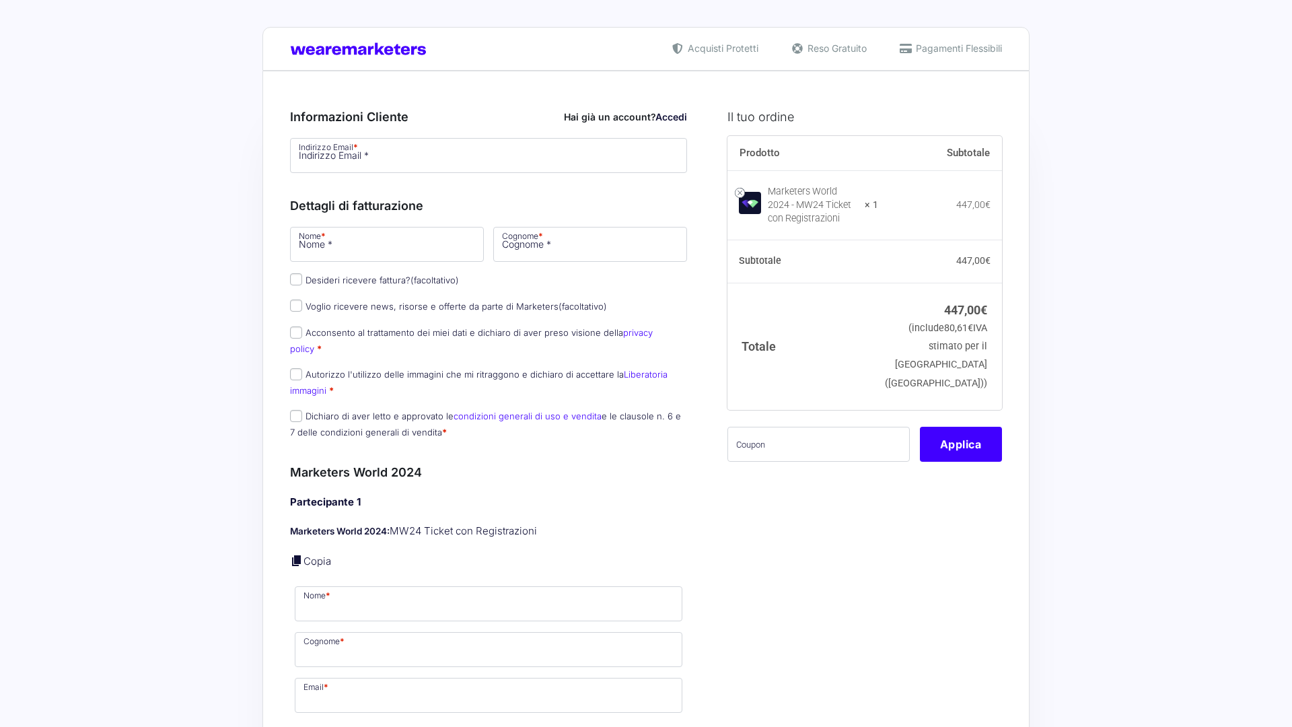 The height and width of the screenshot is (727, 1292). Describe the element at coordinates (471, 340) in the screenshot. I see `a: privacy policy` at that location.